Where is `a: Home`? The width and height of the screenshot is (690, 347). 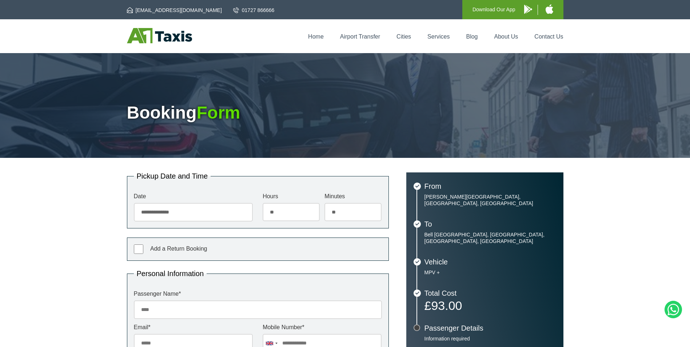
a: Home is located at coordinates (316, 36).